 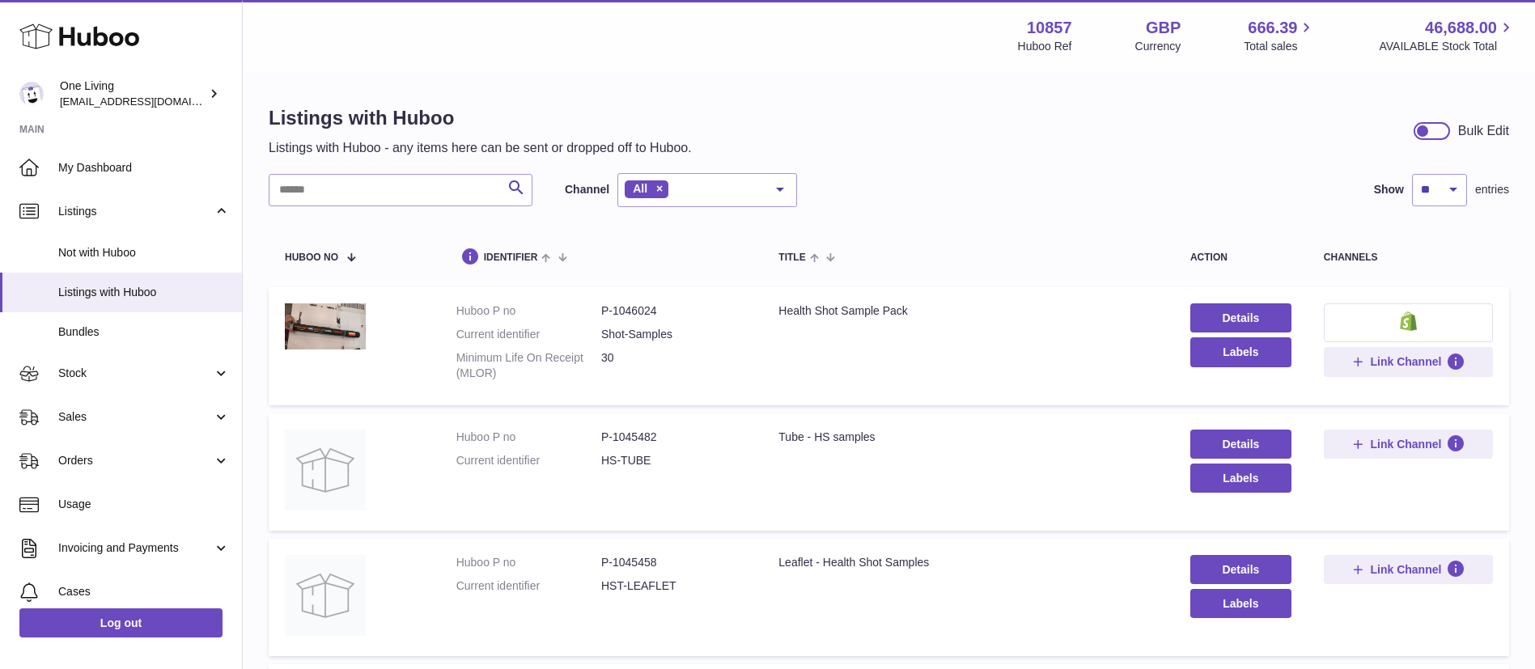 I want to click on strong: GBP, so click(x=1163, y=28).